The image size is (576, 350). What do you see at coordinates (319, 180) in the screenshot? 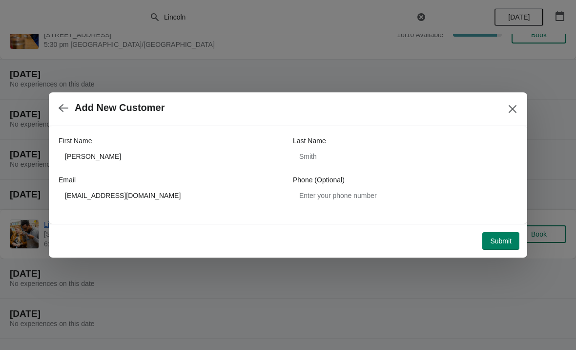
I see `label: Phone (Optional)` at bounding box center [319, 180].